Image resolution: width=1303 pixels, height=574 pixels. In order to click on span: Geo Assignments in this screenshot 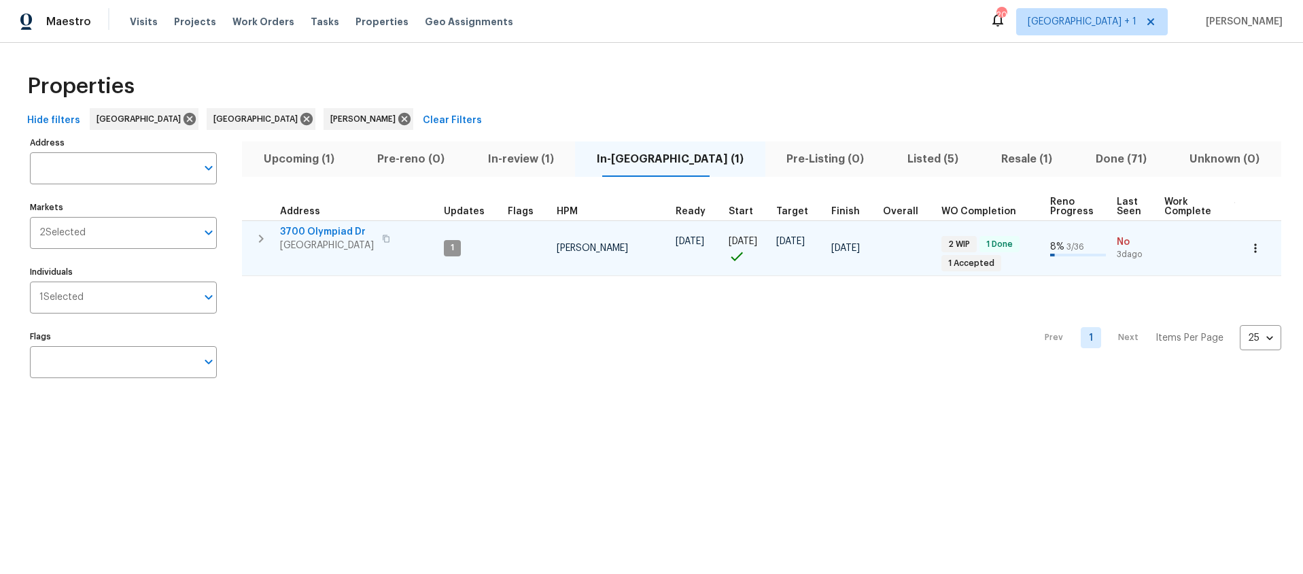, I will do `click(469, 22)`.